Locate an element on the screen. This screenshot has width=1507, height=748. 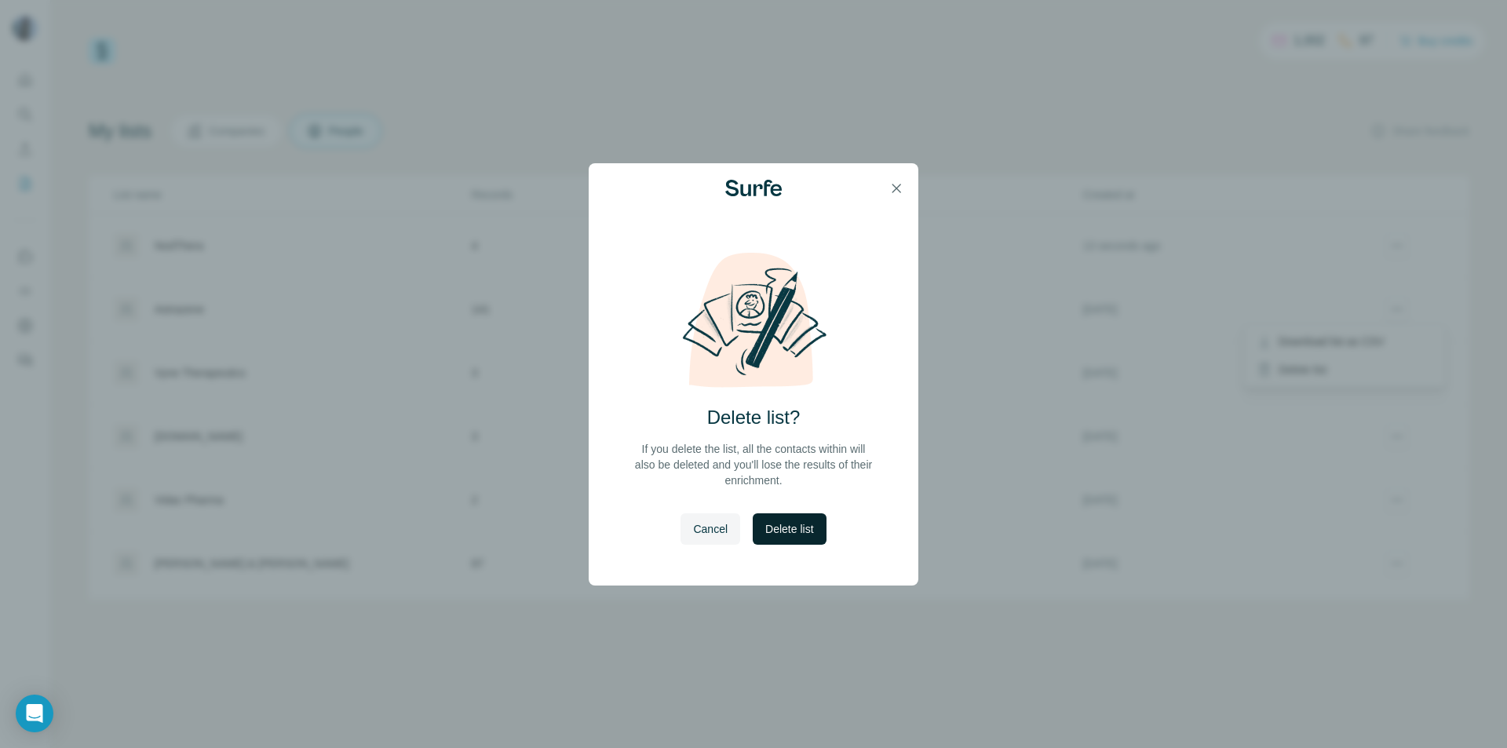
span: Cancel is located at coordinates (710, 529).